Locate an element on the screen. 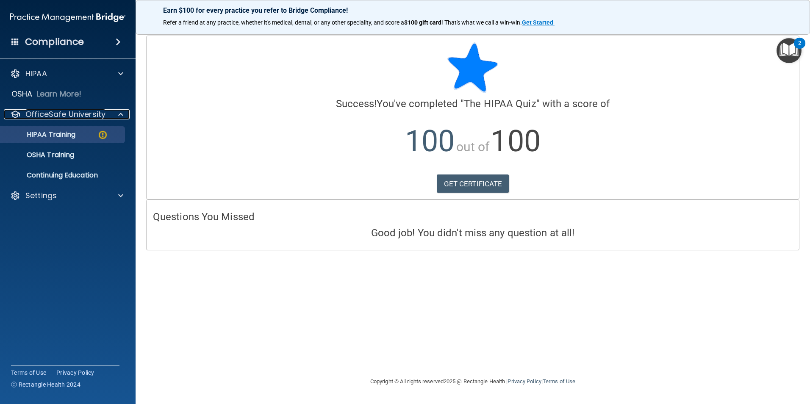 This screenshot has height=404, width=810. p: Learn More! is located at coordinates (59, 94).